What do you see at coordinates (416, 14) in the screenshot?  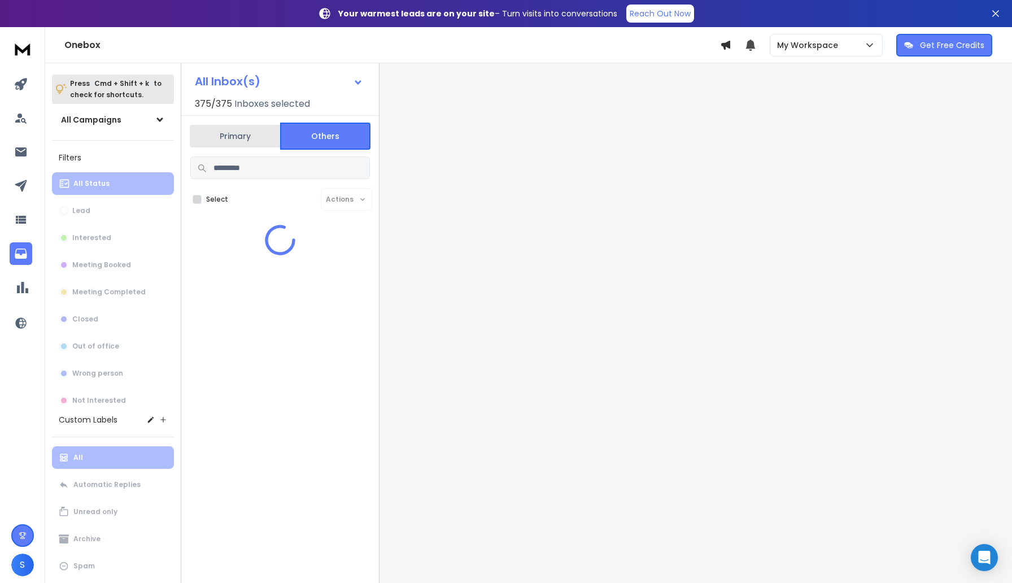 I see `strong: Your warmest leads are on your site` at bounding box center [416, 14].